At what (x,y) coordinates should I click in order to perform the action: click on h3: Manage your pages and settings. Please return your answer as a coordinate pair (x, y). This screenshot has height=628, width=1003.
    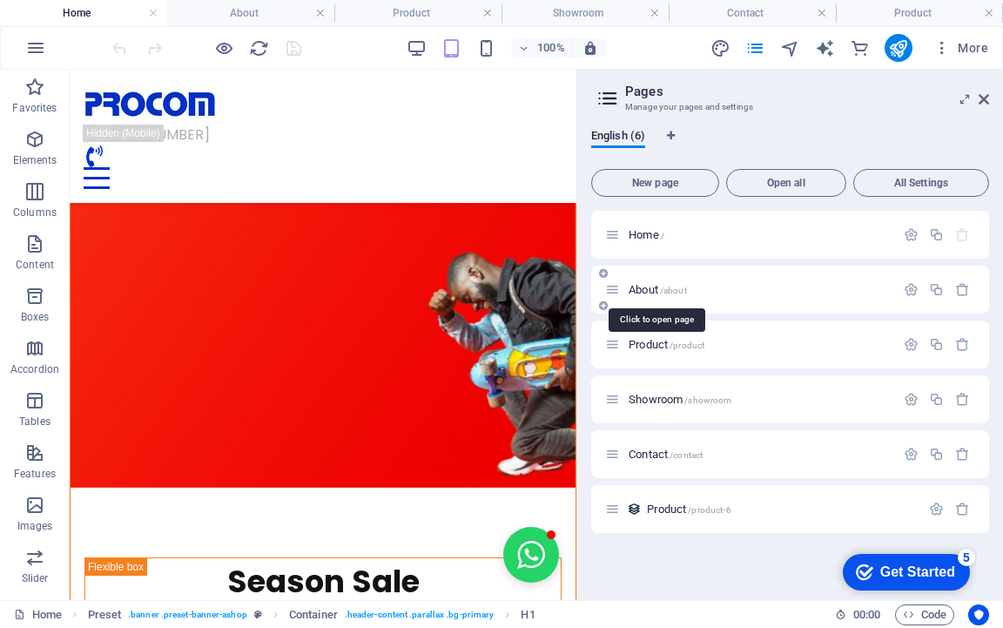
    Looking at the image, I should click on (790, 107).